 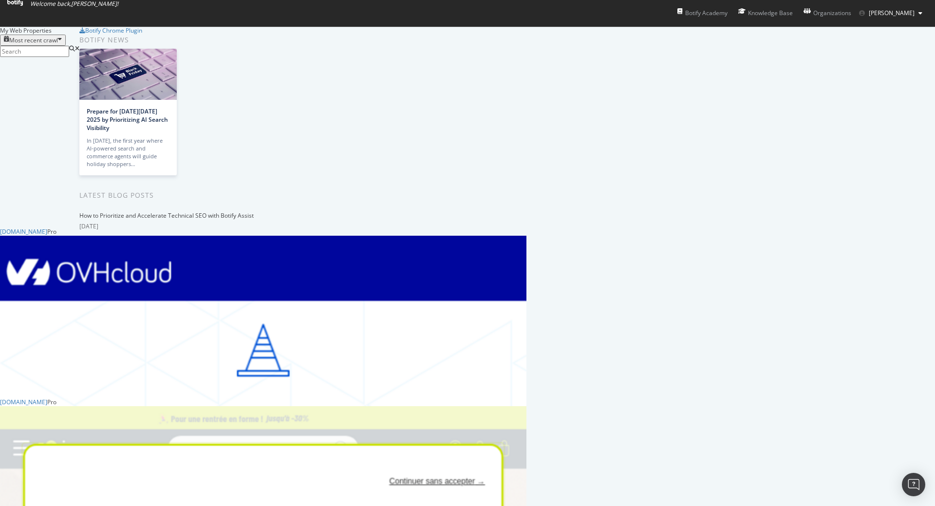 What do you see at coordinates (111, 30) in the screenshot?
I see `a: Botify Chrome Plugin` at bounding box center [111, 30].